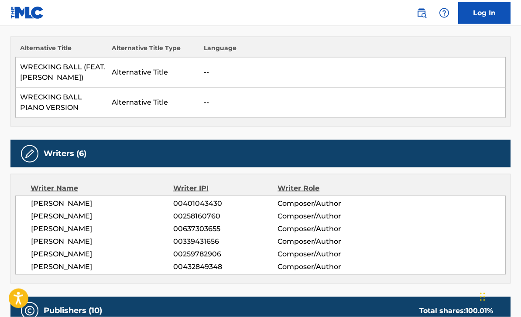  I want to click on a: Log In, so click(484, 13).